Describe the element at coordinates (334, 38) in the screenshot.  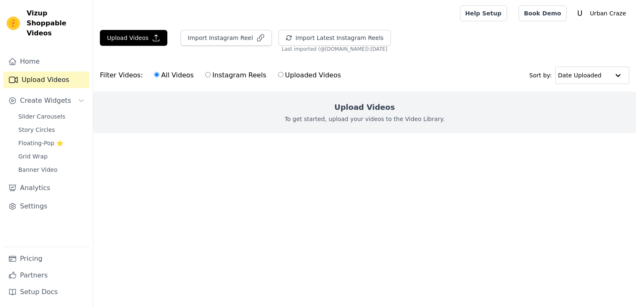
I see `button: Import Latest Instagram Reels` at that location.